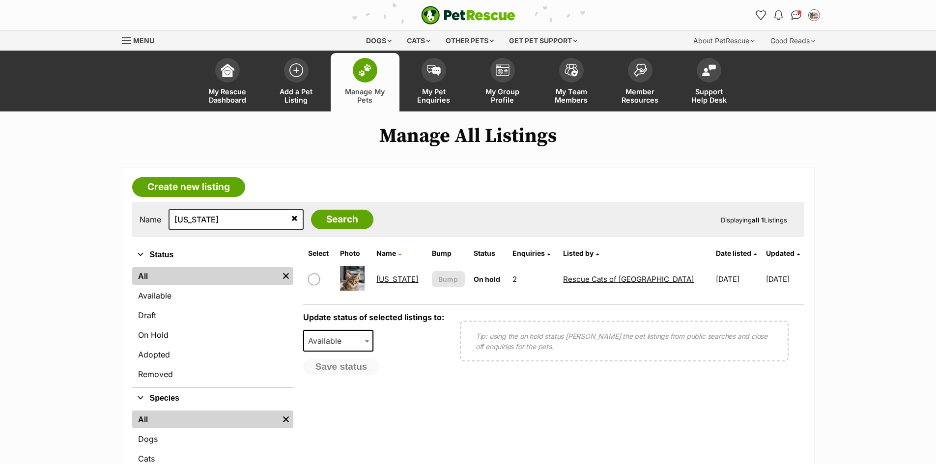 This screenshot has height=464, width=936. What do you see at coordinates (640, 82) in the screenshot?
I see `a: Member Resources` at bounding box center [640, 82].